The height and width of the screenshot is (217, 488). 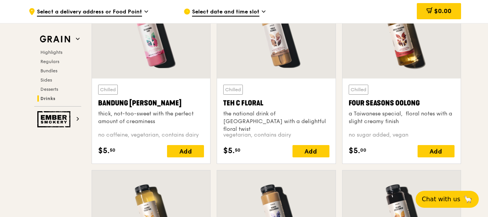 I want to click on div: Teh C Floral, so click(x=276, y=103).